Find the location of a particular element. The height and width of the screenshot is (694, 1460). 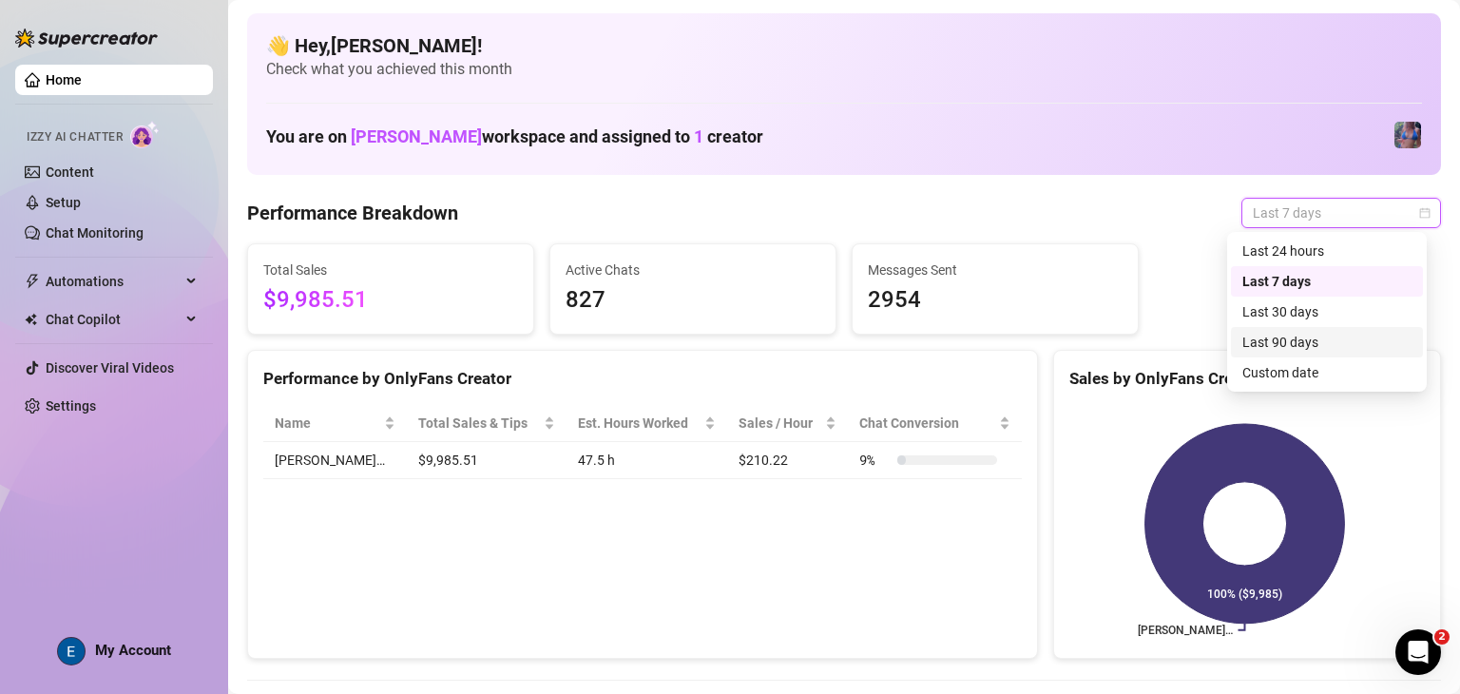

span: 1 is located at coordinates (699, 136).